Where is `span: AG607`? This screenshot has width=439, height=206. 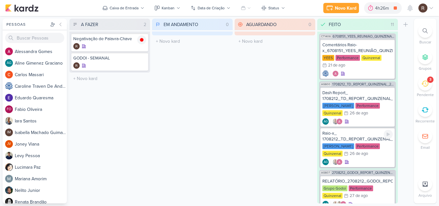
span: AG607 is located at coordinates (326, 173).